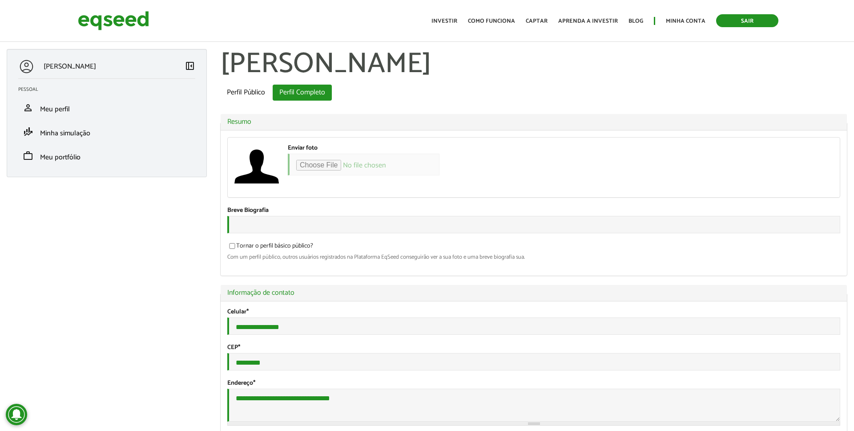 This screenshot has height=431, width=854. What do you see at coordinates (534, 257) in the screenshot?
I see `div: Com um perfil público, outros usuários registrados na Plataforma EqSeed conseguirão ver a sua fot...` at bounding box center [534, 257].